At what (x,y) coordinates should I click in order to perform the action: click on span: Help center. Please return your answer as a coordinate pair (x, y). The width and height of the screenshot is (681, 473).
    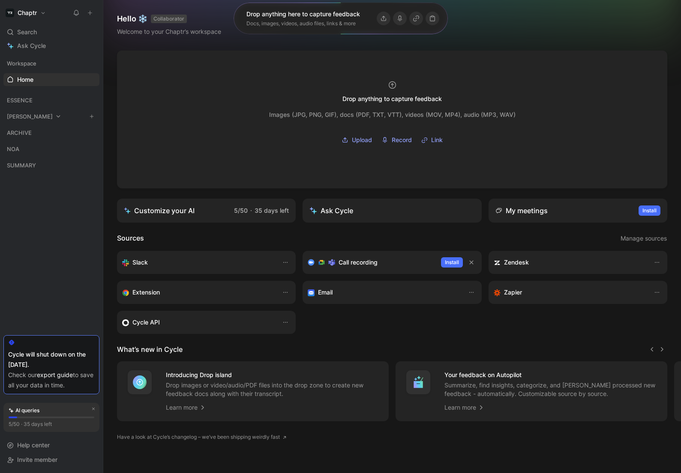
    Looking at the image, I should click on (33, 445).